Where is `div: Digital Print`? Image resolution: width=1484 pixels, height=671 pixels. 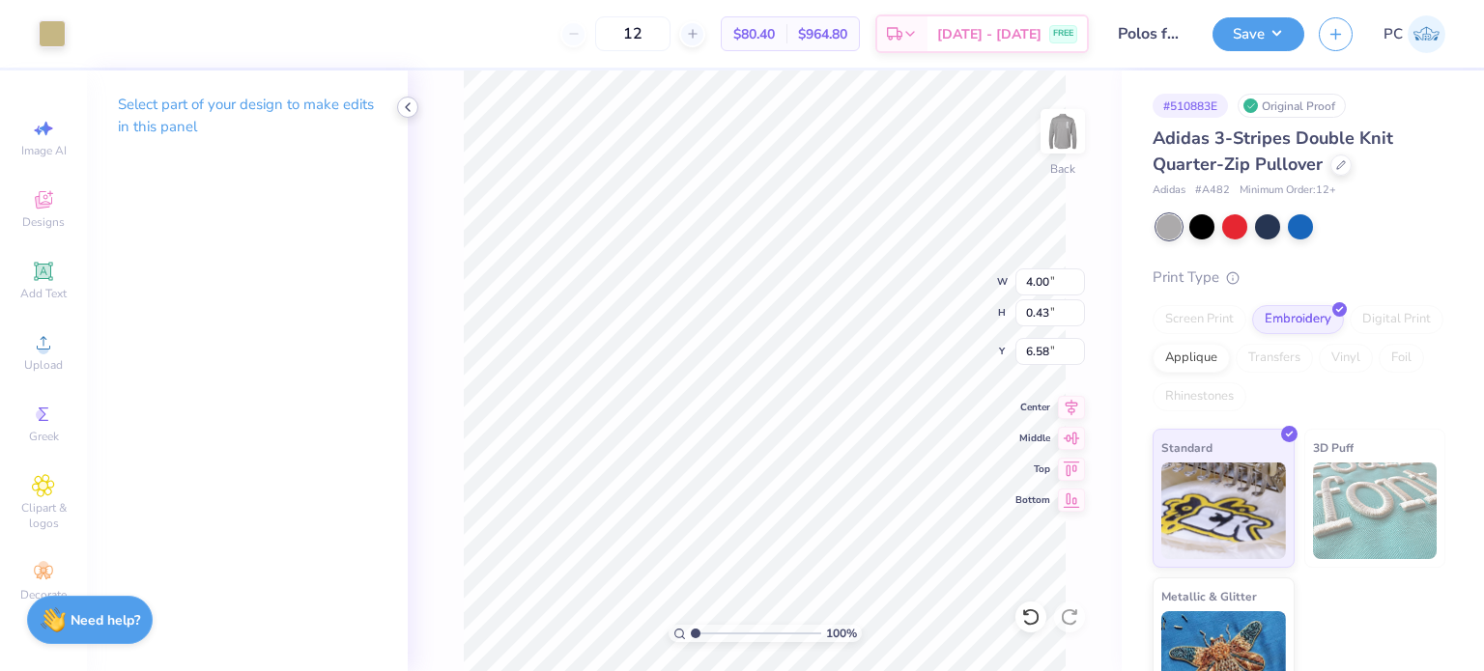 div: Digital Print is located at coordinates (1396, 320).